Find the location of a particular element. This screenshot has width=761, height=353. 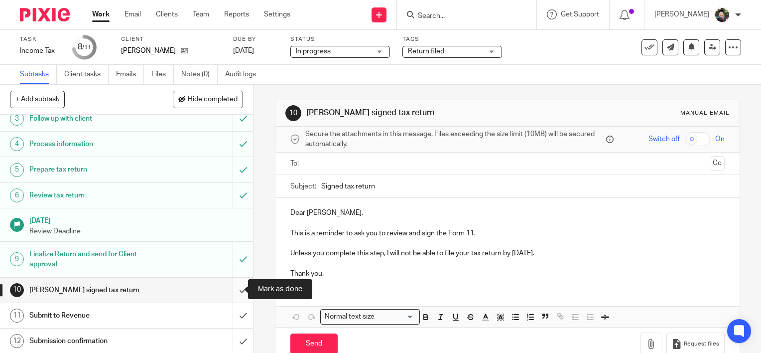

p: This is a reminder to ask you to review and sign the Form 11. is located at coordinates (507, 233).